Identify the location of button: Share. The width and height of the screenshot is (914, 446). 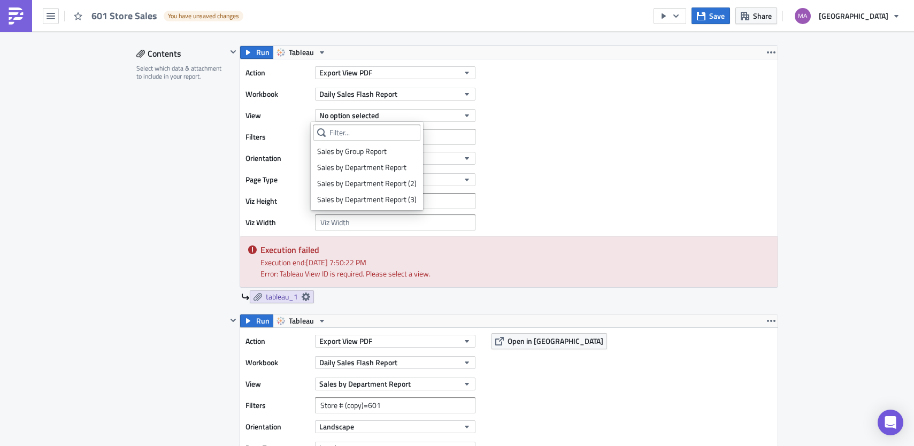
(756, 16).